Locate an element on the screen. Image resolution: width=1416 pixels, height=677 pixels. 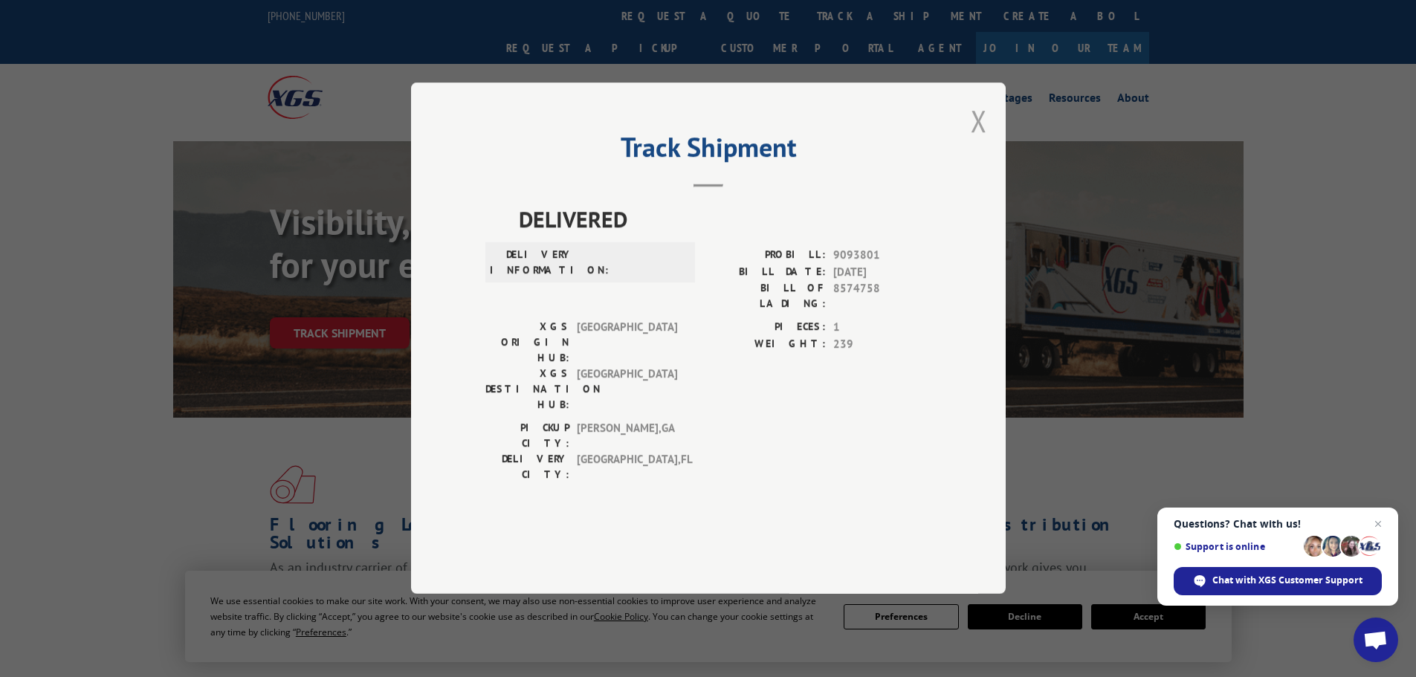
span: Chat with XGS Customer Support is located at coordinates (1287, 580).